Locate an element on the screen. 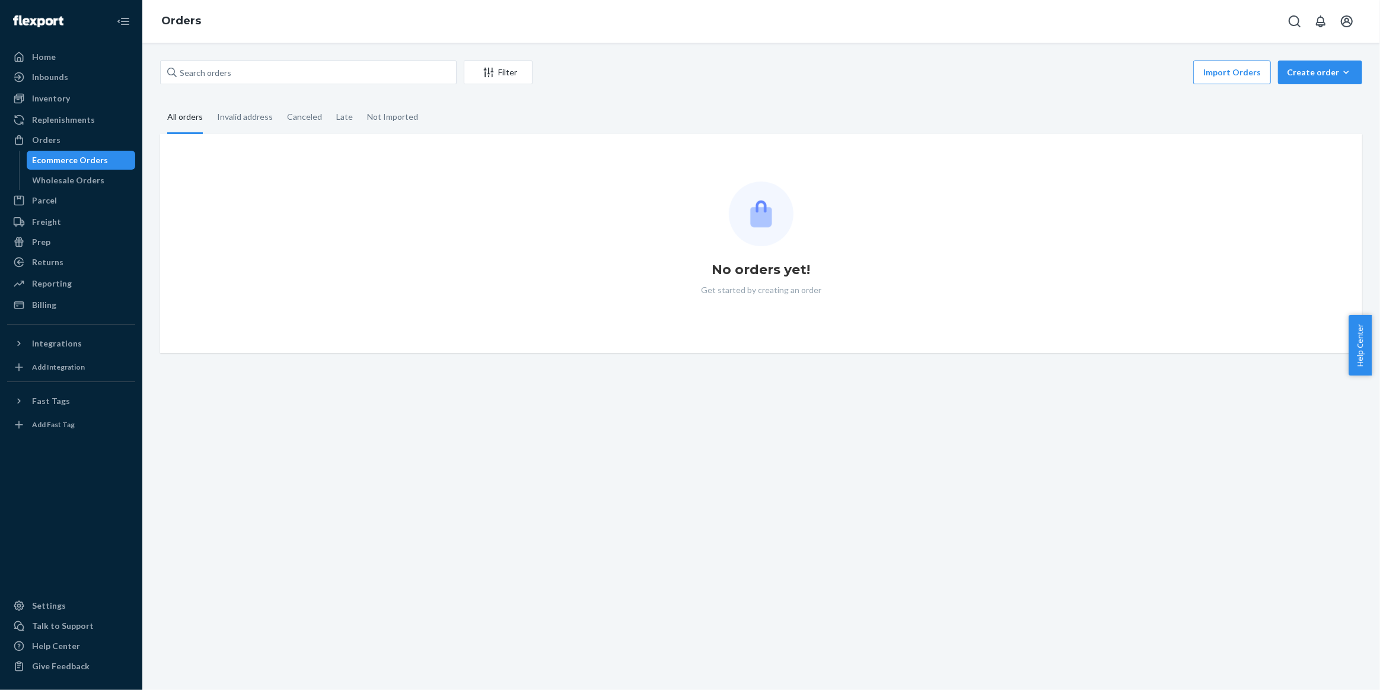 The width and height of the screenshot is (1380, 690). div: Parcel is located at coordinates (44, 200).